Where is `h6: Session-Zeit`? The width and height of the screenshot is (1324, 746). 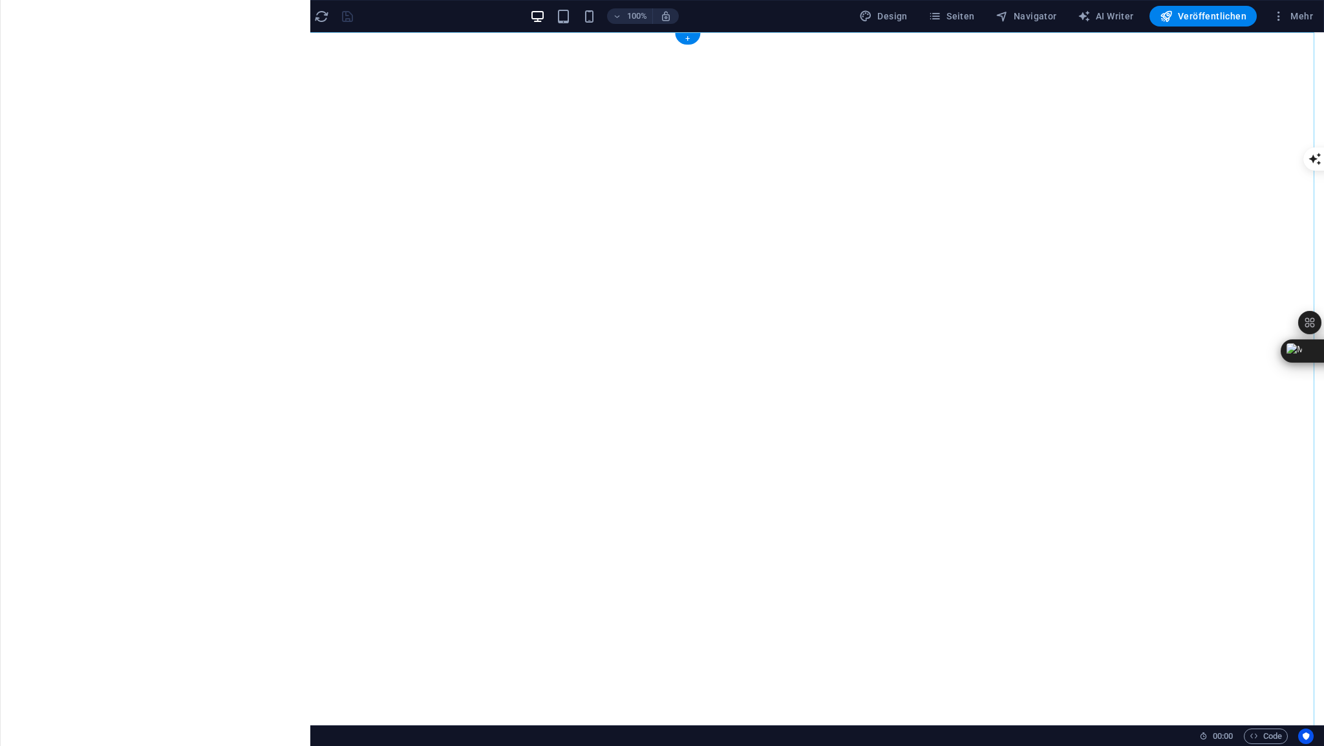 h6: Session-Zeit is located at coordinates (1216, 736).